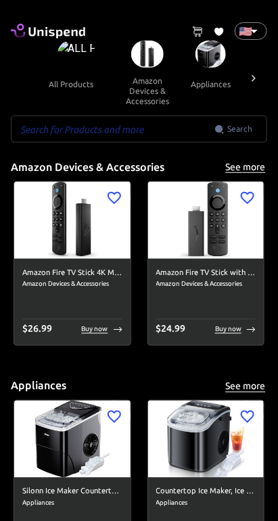 The height and width of the screenshot is (521, 278). I want to click on img: Appliances, so click(211, 54).